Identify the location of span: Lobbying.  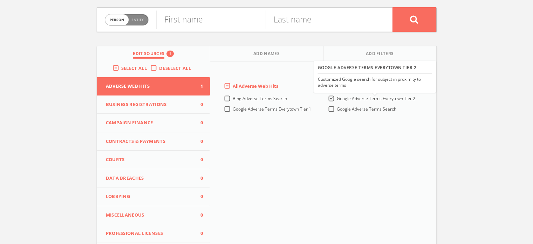
(149, 196).